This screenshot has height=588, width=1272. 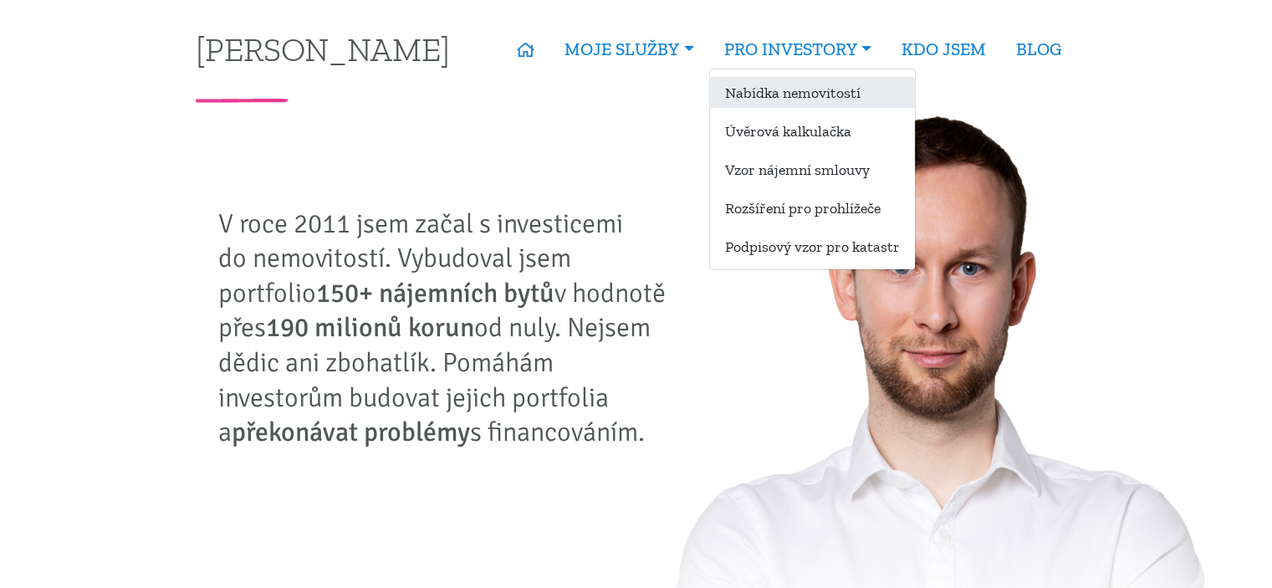 What do you see at coordinates (435, 293) in the screenshot?
I see `strong: 150+ nájemních bytů` at bounding box center [435, 293].